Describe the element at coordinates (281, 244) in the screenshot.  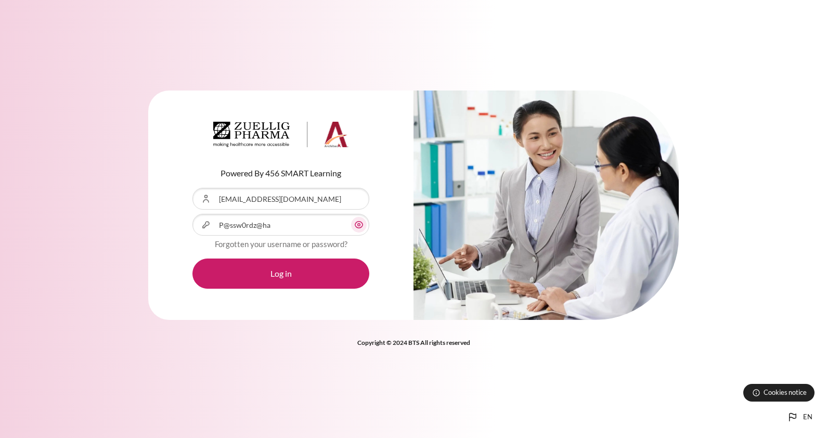
I see `a: Forgotten your username or password?` at that location.